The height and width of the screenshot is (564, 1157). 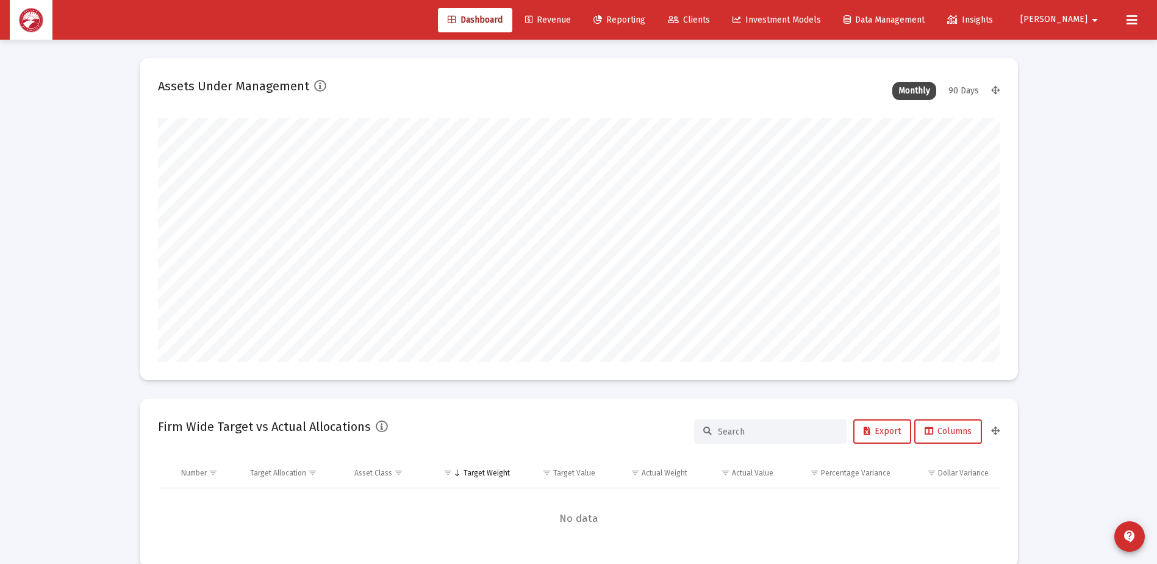 What do you see at coordinates (970, 20) in the screenshot?
I see `span: Insights` at bounding box center [970, 20].